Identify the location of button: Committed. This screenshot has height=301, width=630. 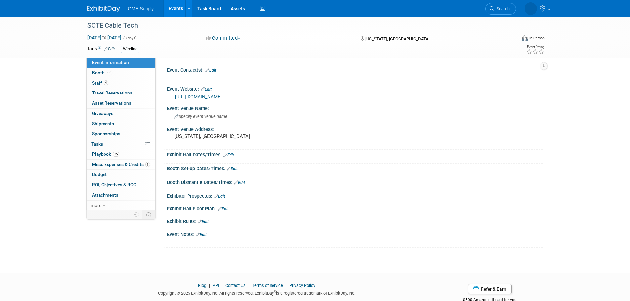
(223, 38).